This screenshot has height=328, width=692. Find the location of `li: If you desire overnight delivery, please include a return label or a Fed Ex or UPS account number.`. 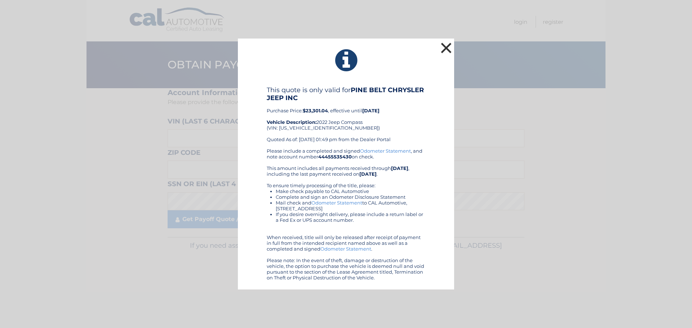

li: If you desire overnight delivery, please include a return label or a Fed Ex or UPS account number. is located at coordinates (350, 217).